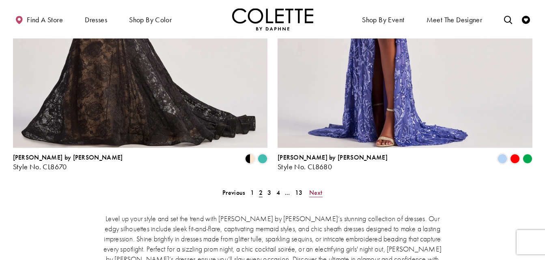 The width and height of the screenshot is (545, 260). I want to click on span: Meet the designer, so click(454, 20).